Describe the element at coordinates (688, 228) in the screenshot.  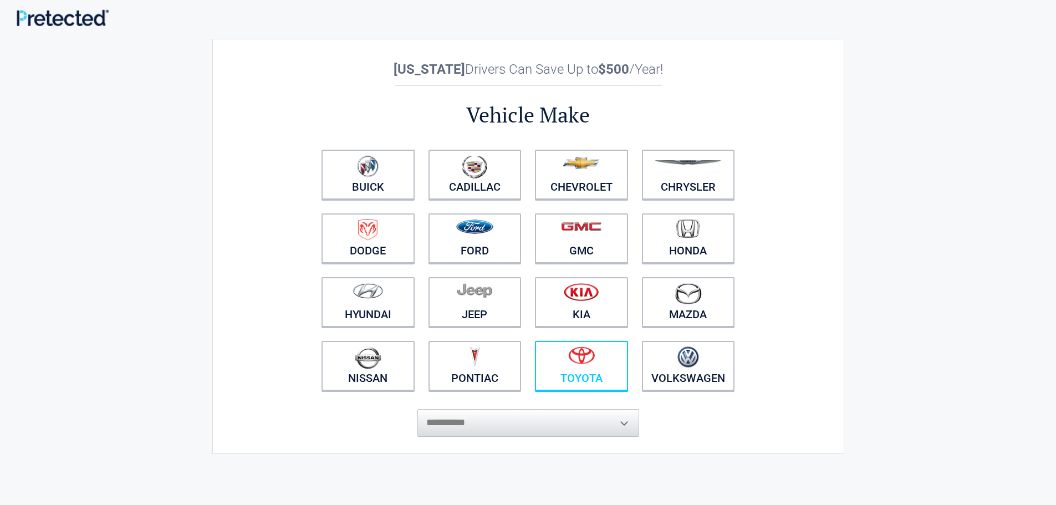
I see `img: honda` at that location.